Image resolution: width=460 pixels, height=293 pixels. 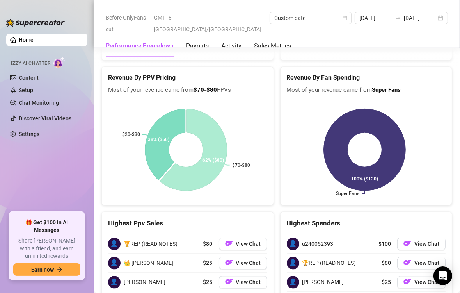 I want to click on img: logo-BBDzfeDw.svg, so click(x=35, y=23).